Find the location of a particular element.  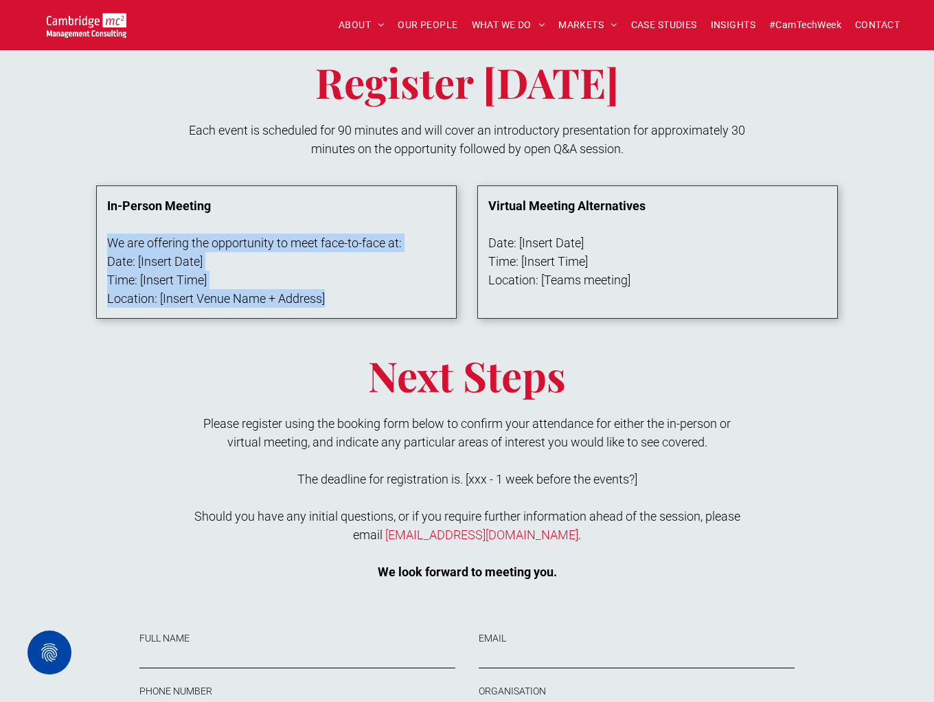

label: EMAIL is located at coordinates (636, 638).